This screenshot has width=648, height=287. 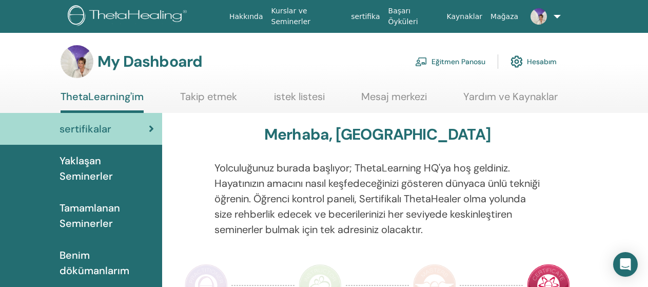 I want to click on a: sertifika, so click(x=365, y=16).